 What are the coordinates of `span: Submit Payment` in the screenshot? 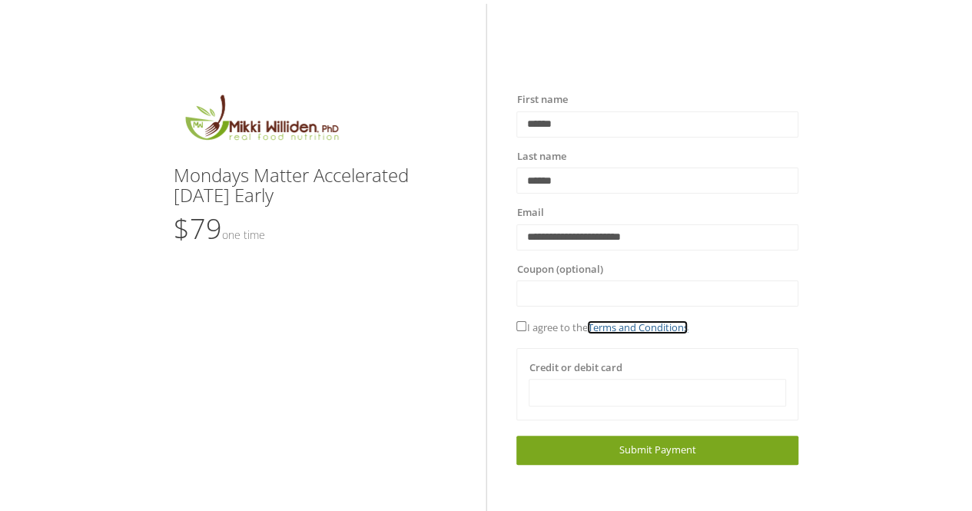 It's located at (658, 449).